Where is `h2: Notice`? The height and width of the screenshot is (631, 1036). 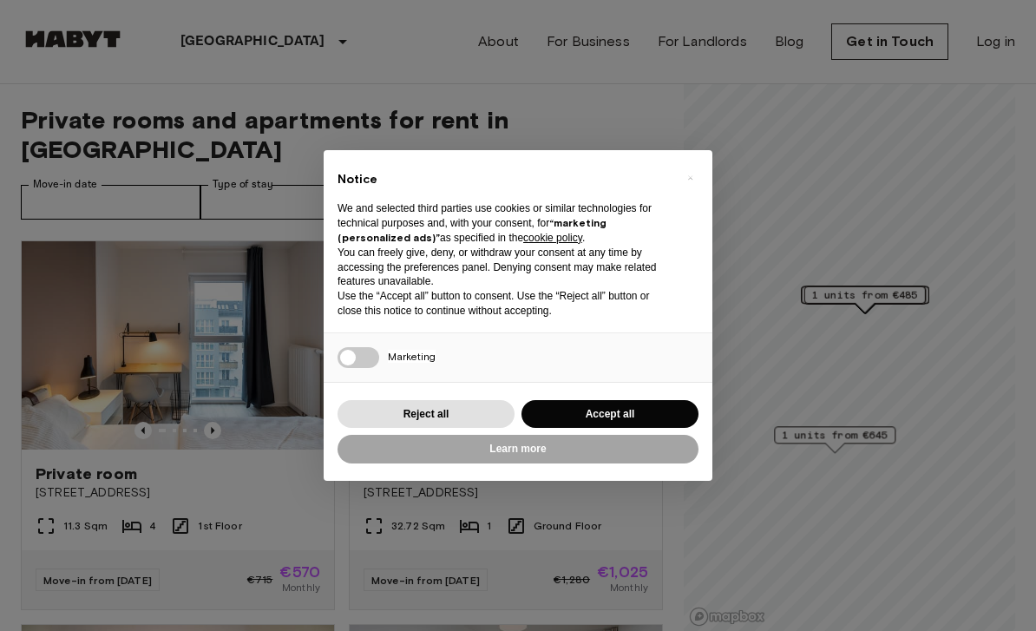 h2: Notice is located at coordinates (504, 180).